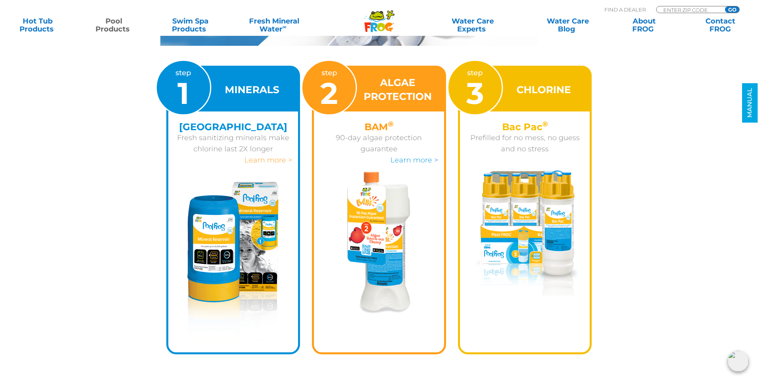 This screenshot has width=758, height=381. I want to click on span: 2, so click(329, 93).